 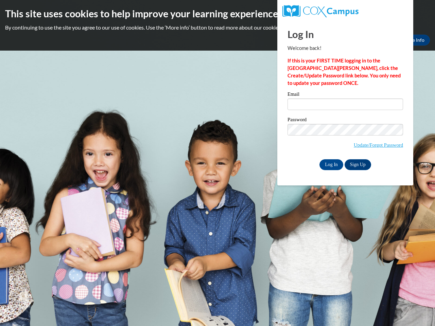 I want to click on h1: Log In, so click(x=345, y=34).